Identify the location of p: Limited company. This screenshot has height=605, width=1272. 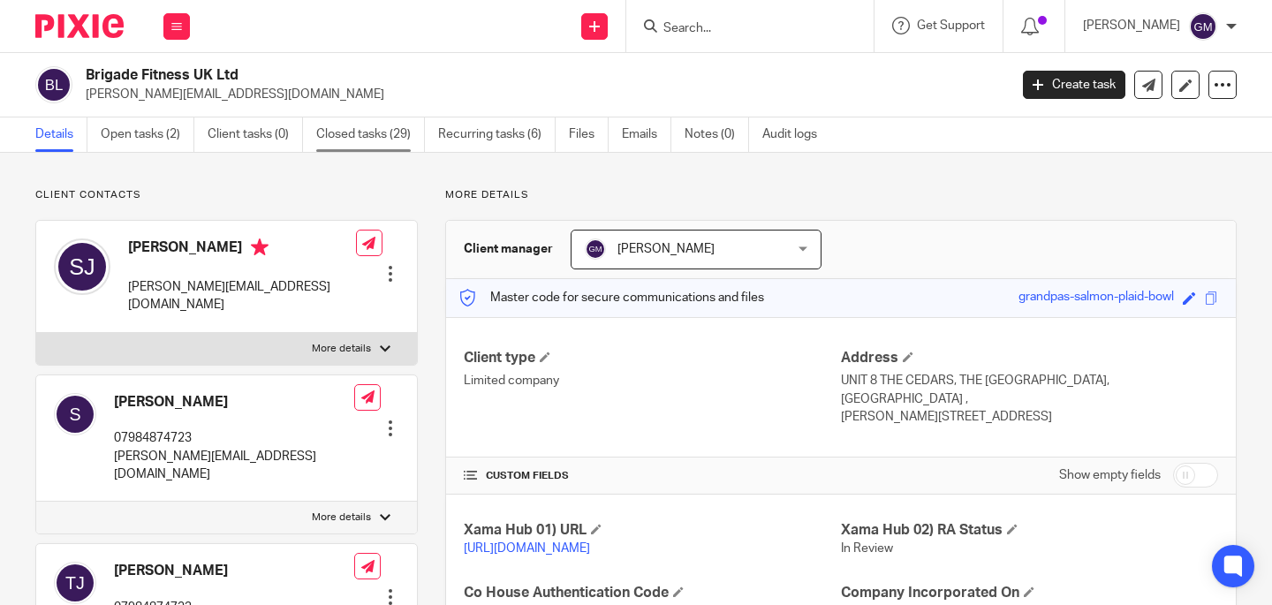
(652, 381).